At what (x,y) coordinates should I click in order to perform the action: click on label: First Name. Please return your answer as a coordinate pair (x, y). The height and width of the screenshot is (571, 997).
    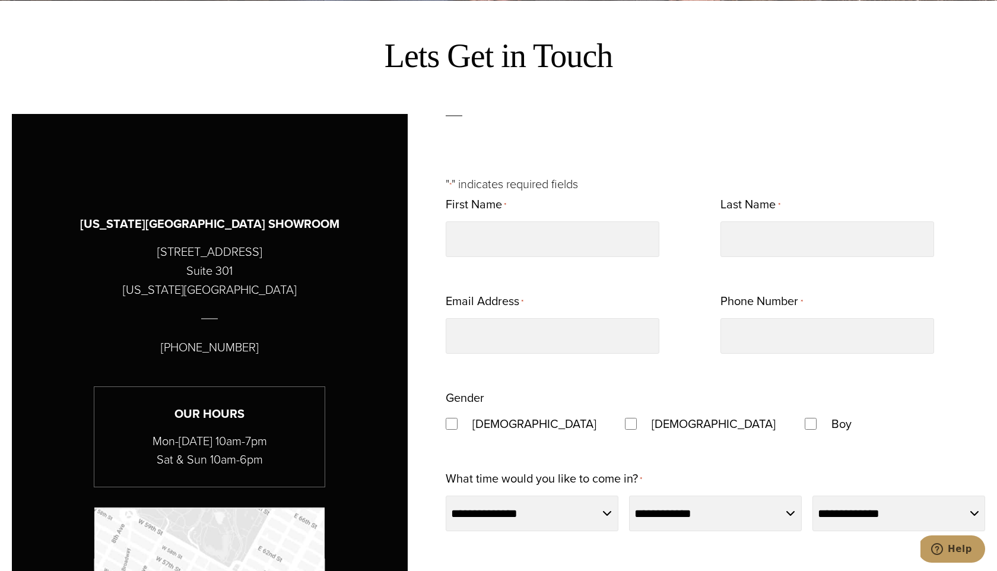
    Looking at the image, I should click on (476, 205).